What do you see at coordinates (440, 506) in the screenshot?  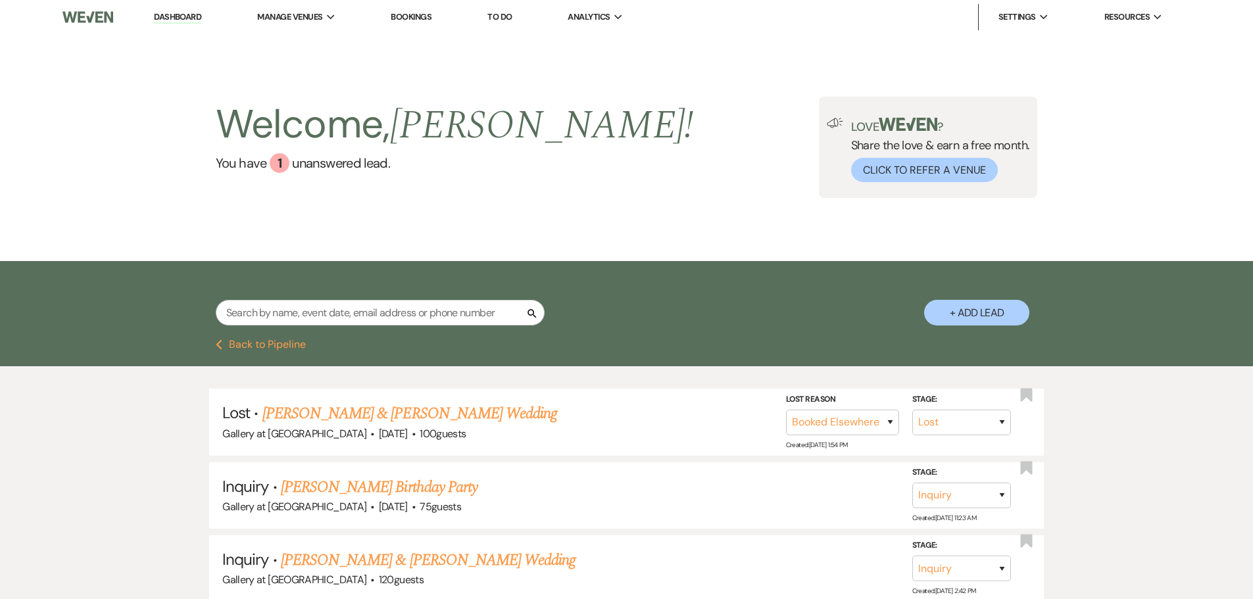 I see `span: 75 guests` at bounding box center [440, 506].